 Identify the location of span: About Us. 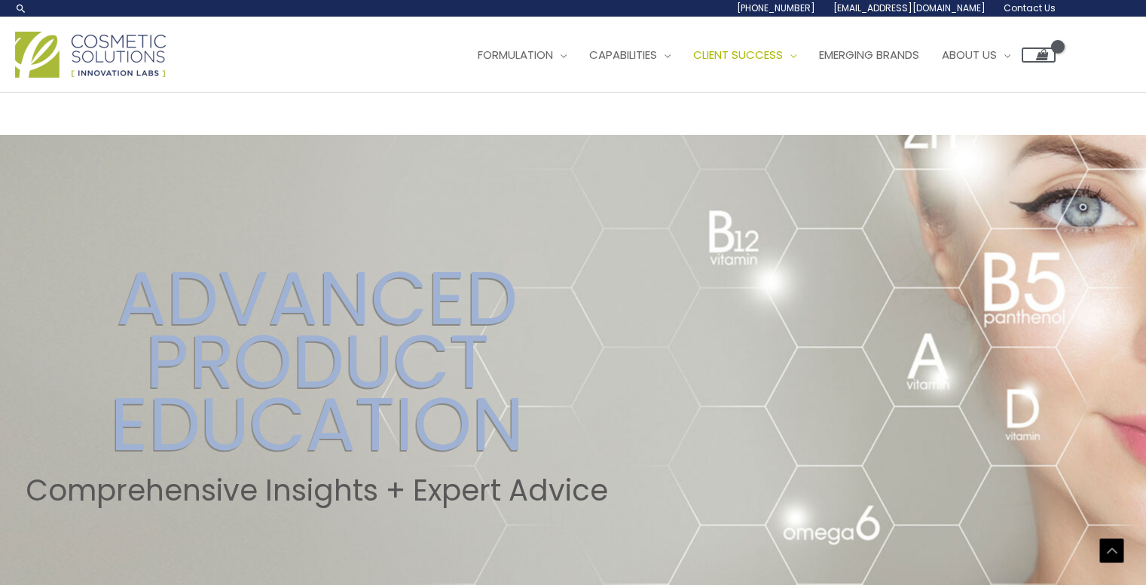
(969, 54).